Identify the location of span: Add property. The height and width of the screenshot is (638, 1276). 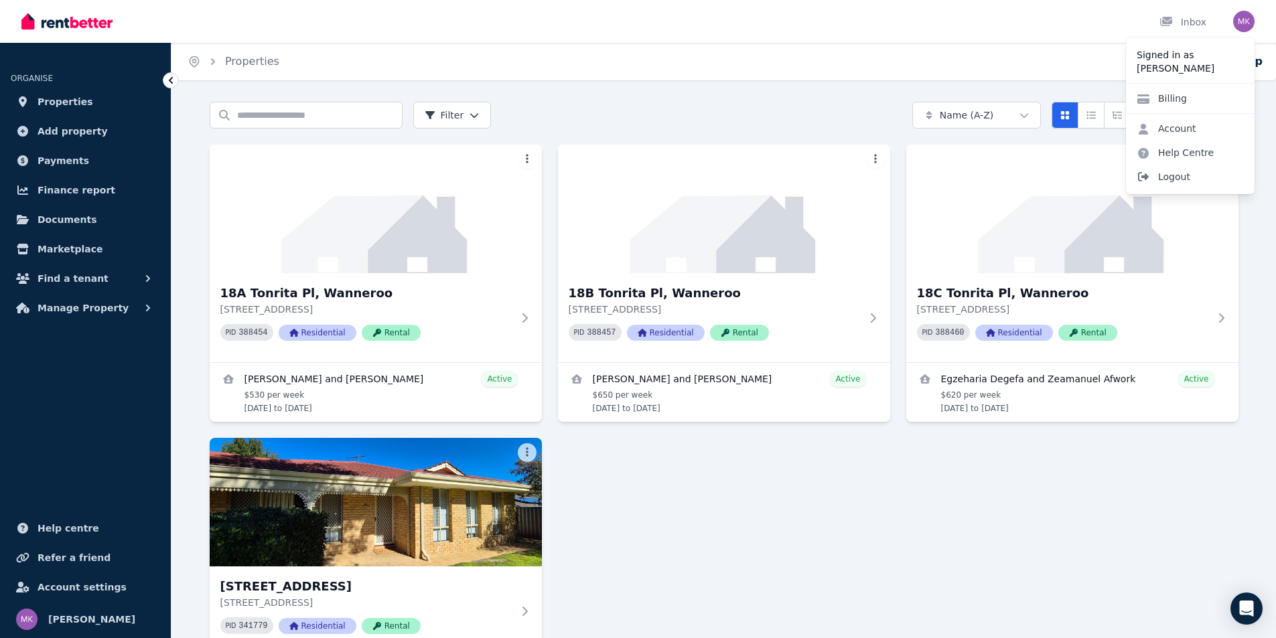
(72, 131).